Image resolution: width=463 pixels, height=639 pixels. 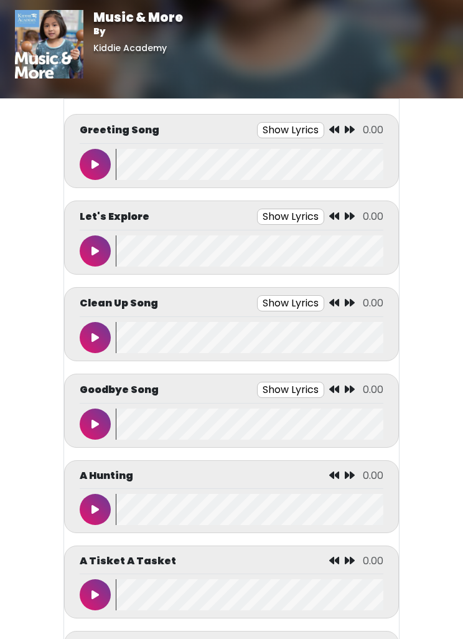 I want to click on p: Greeting Song, so click(x=120, y=130).